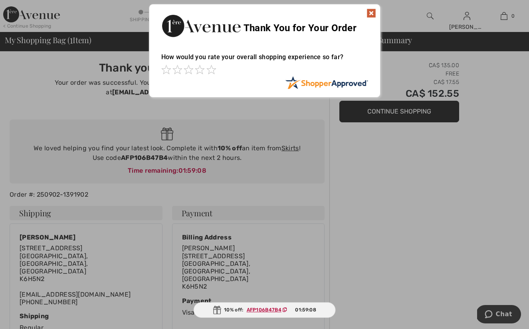  What do you see at coordinates (300, 28) in the screenshot?
I see `span: Thank You for Your Order` at bounding box center [300, 28].